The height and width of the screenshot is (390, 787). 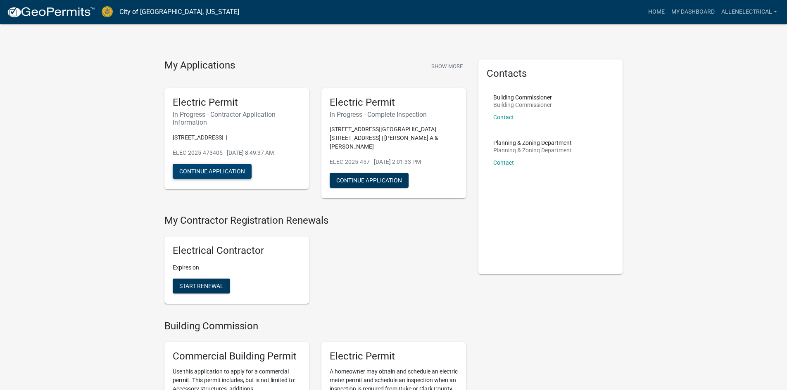 What do you see at coordinates (447, 66) in the screenshot?
I see `button: Show More` at bounding box center [447, 66].